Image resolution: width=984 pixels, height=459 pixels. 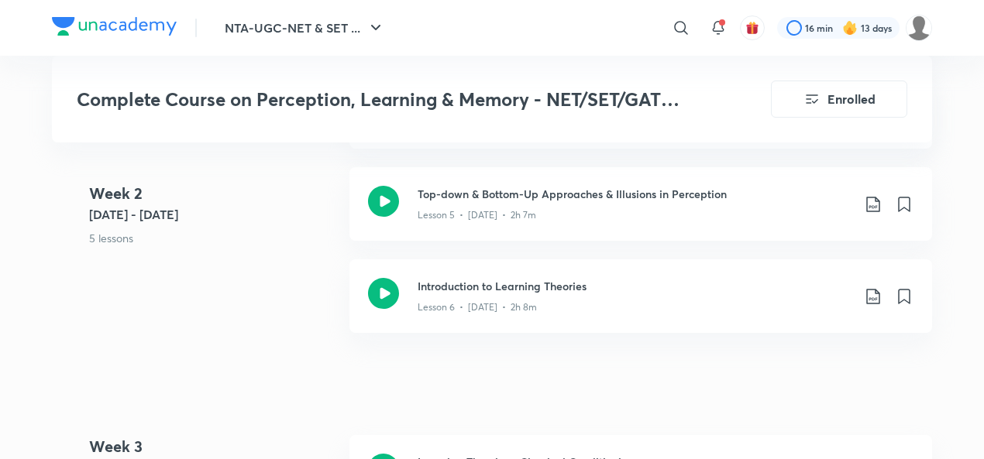 What do you see at coordinates (752, 28) in the screenshot?
I see `img: avatar` at bounding box center [752, 28].